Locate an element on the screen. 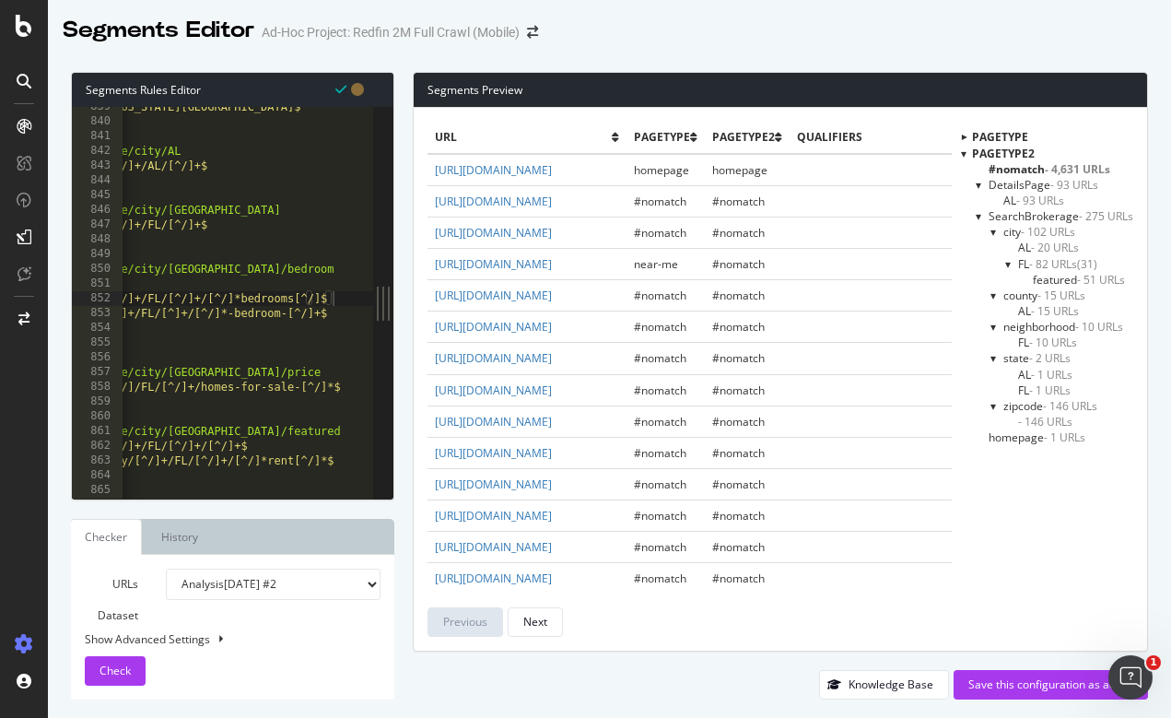 The width and height of the screenshot is (1171, 718). div: 850 is located at coordinates (97, 269).